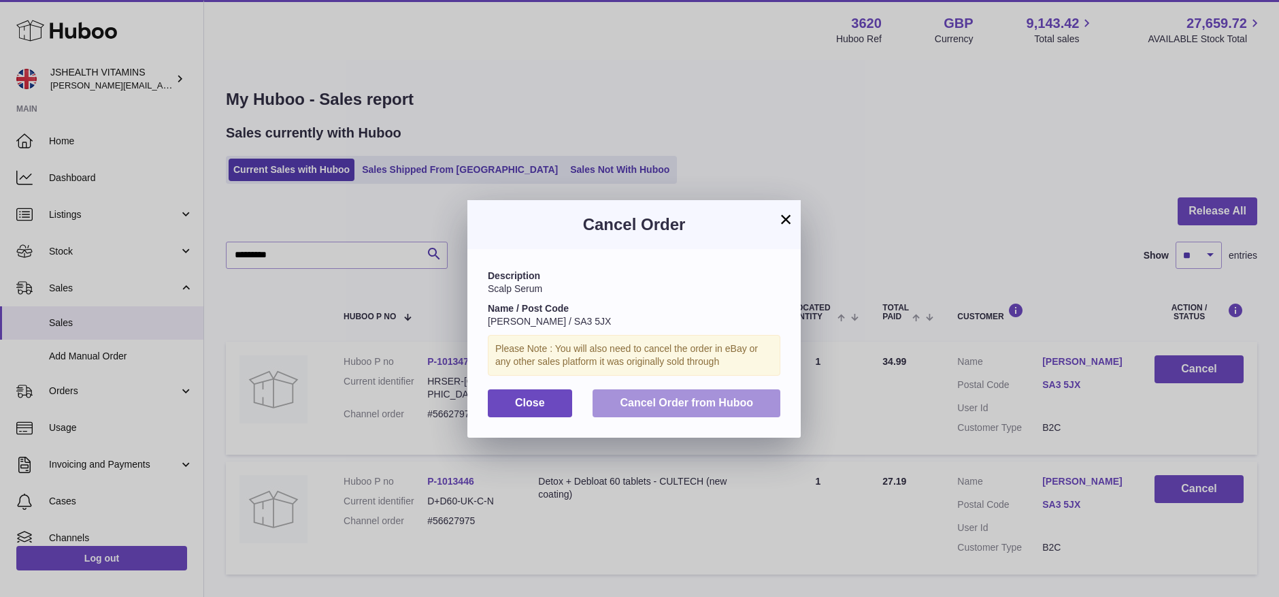 The height and width of the screenshot is (597, 1279). I want to click on span: Cancel Order from Huboo, so click(686, 402).